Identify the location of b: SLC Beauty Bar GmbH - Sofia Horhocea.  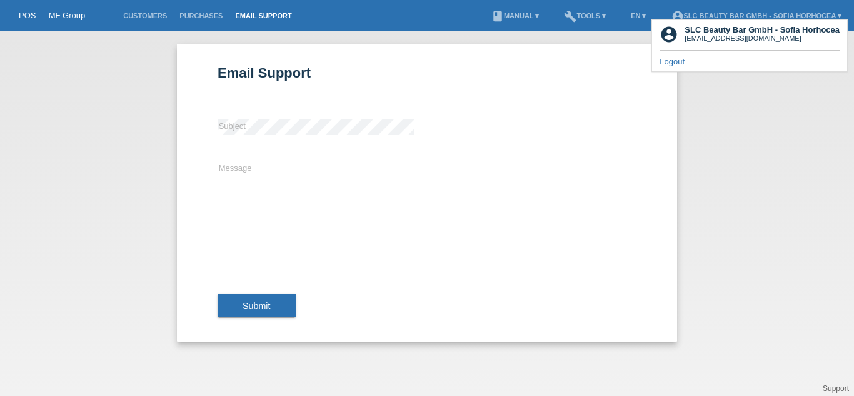
(762, 29).